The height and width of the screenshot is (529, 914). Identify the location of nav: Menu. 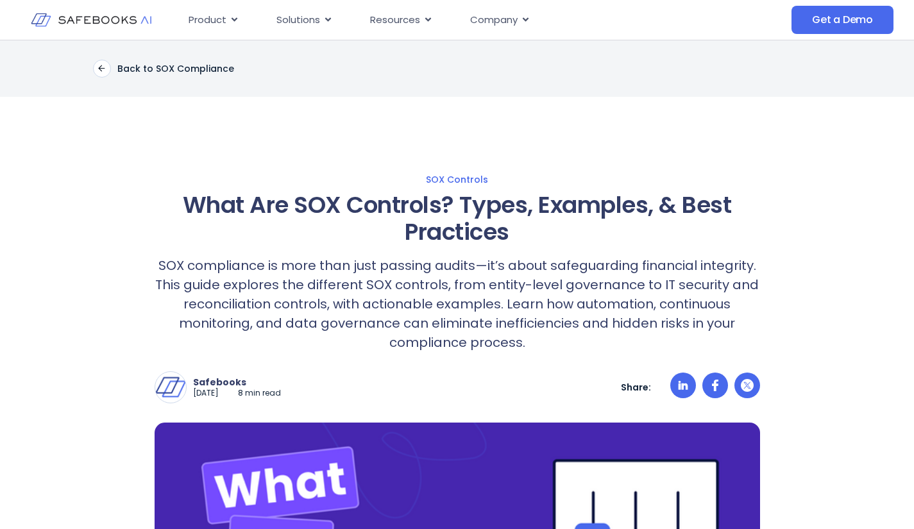
(437, 20).